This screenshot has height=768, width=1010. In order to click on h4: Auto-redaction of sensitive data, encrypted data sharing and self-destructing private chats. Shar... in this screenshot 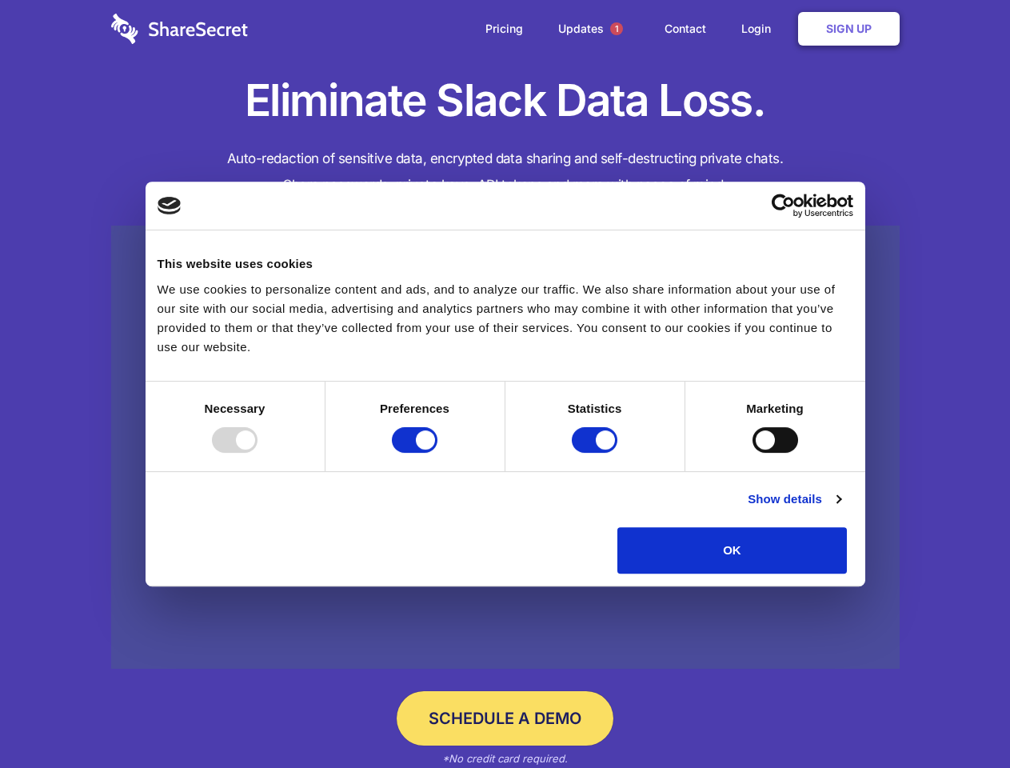, I will do `click(505, 172)`.